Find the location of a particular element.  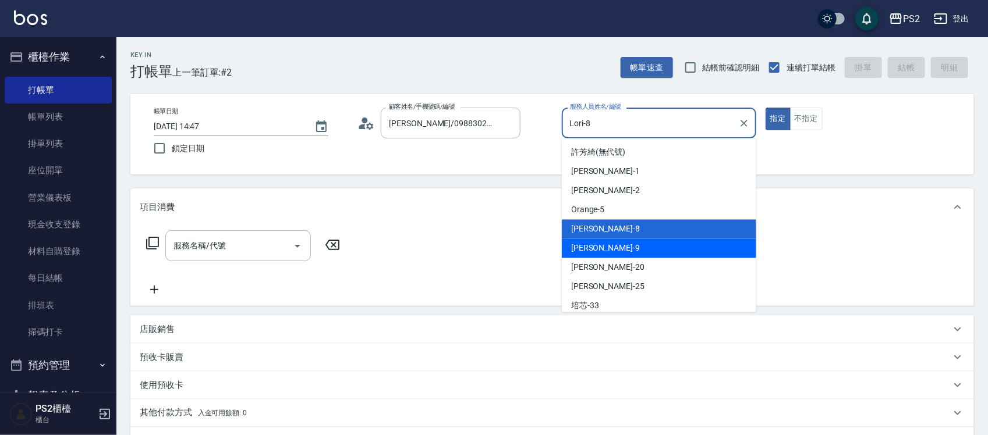

div: PS2 is located at coordinates (911, 19).